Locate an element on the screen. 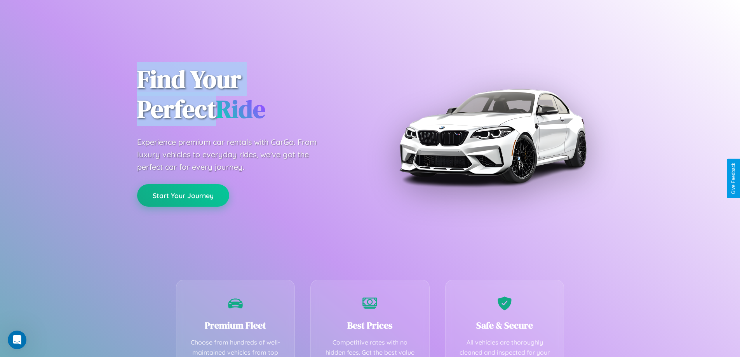 This screenshot has height=357, width=740. img: Premium BMW car rental vehicle is located at coordinates (493, 136).